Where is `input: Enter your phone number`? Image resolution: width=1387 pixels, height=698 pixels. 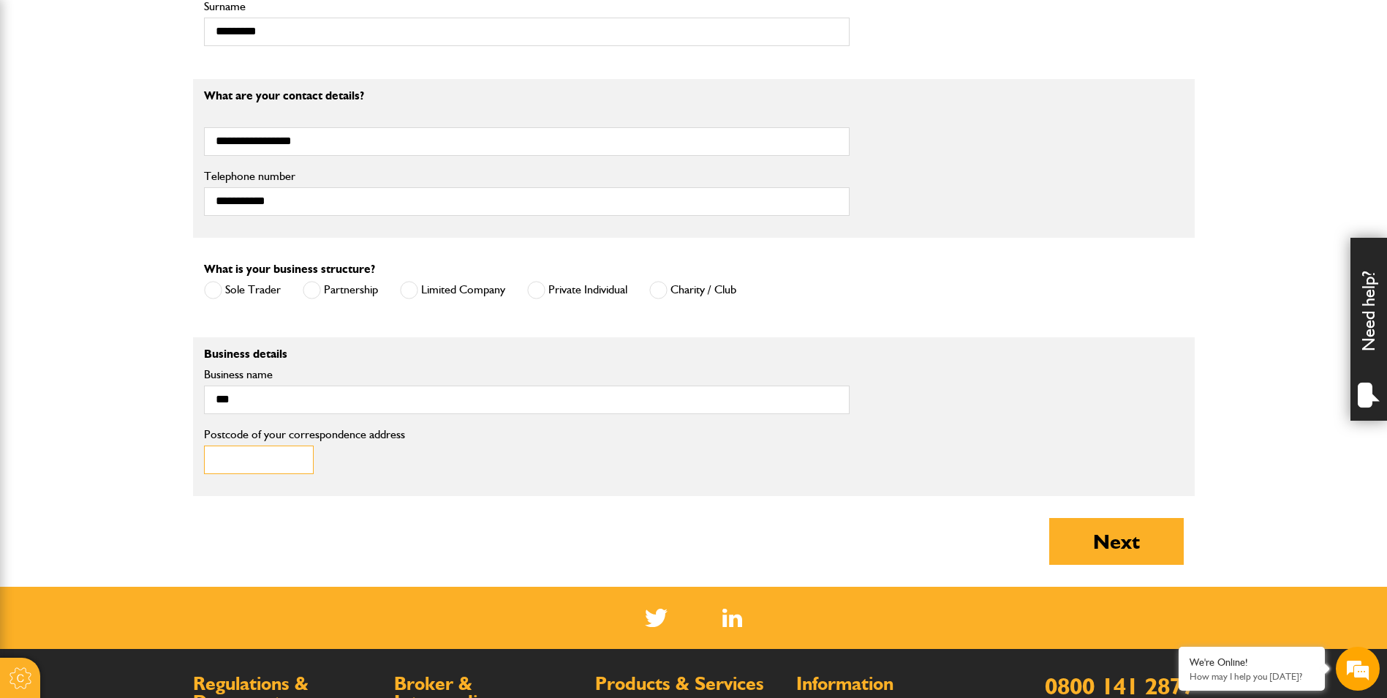 input: Enter your phone number is located at coordinates (143, 238).